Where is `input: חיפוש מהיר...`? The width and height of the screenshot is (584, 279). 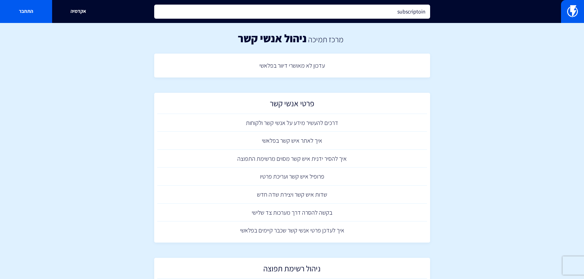 input: חיפוש מהיר... is located at coordinates (292, 12).